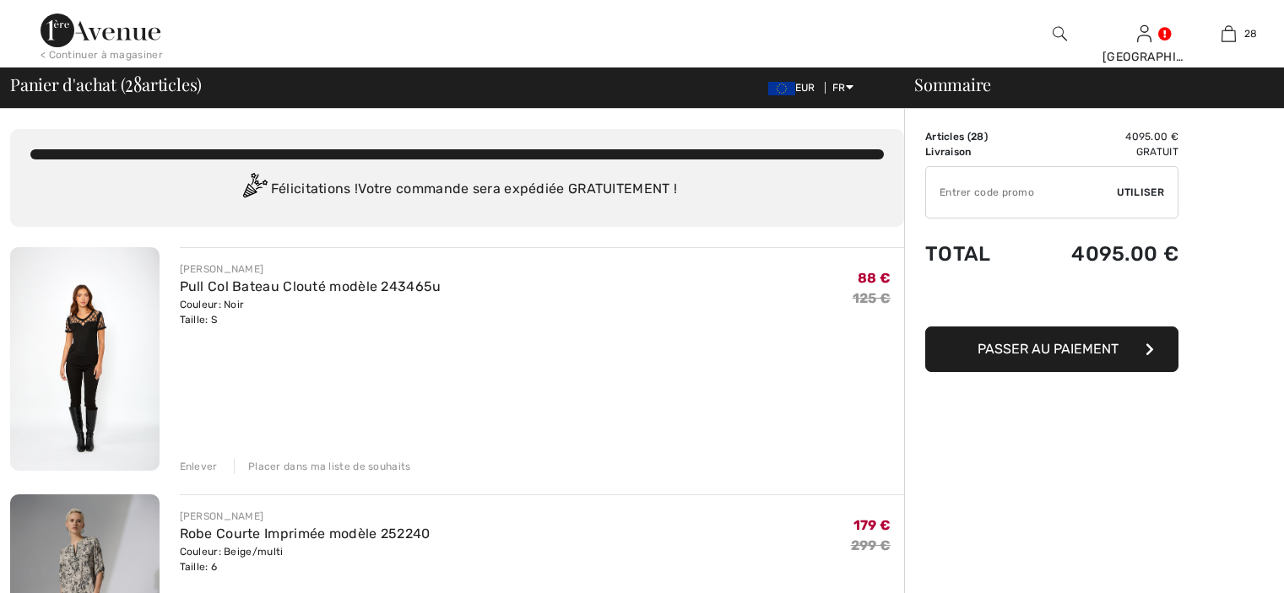 The image size is (1284, 593). I want to click on div: Sommaire, so click(1084, 84).